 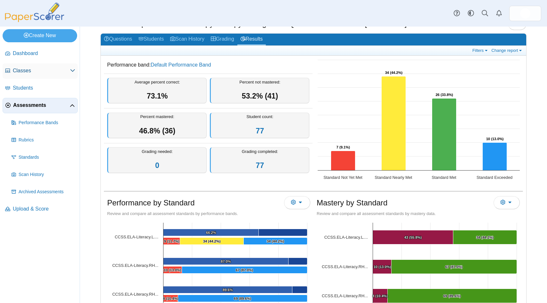 What do you see at coordinates (413, 237) in the screenshot?
I see `path: [object Object], 43. Not Mastered.` at bounding box center [413, 237].